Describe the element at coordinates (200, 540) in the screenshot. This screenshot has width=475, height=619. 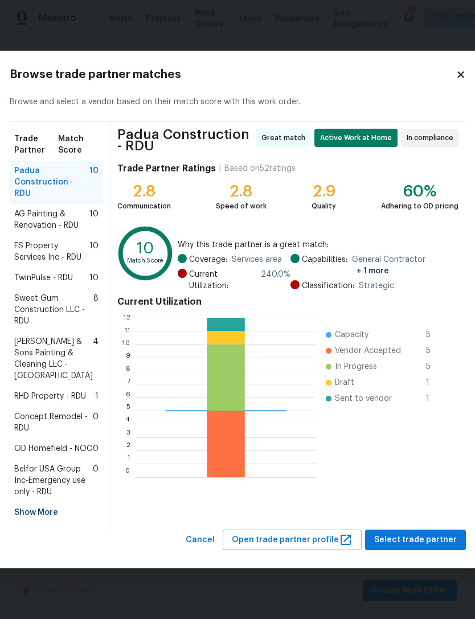
I see `button: Cancel` at that location.